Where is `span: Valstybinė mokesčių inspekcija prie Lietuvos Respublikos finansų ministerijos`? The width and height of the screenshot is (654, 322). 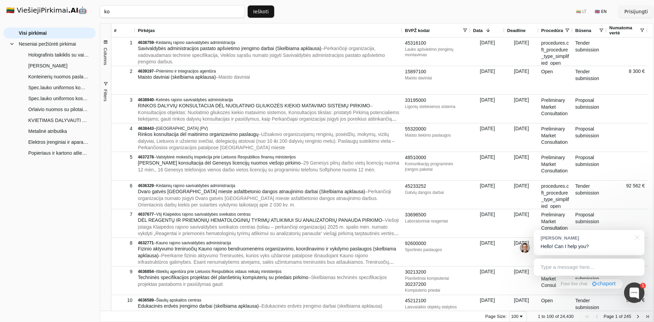 span: Valstybinė mokesčių inspekcija prie Lietuvos Respublikos finansų ministerijos is located at coordinates (226, 157).